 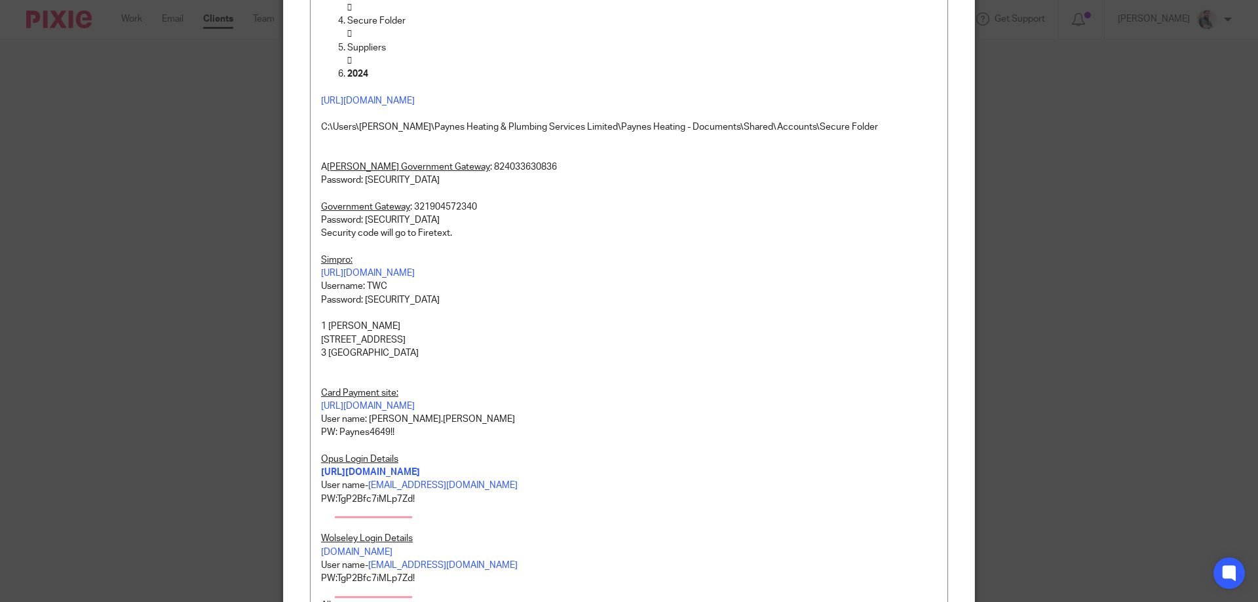 What do you see at coordinates (642, 48) in the screenshot?
I see `p: Suppliers` at bounding box center [642, 48].